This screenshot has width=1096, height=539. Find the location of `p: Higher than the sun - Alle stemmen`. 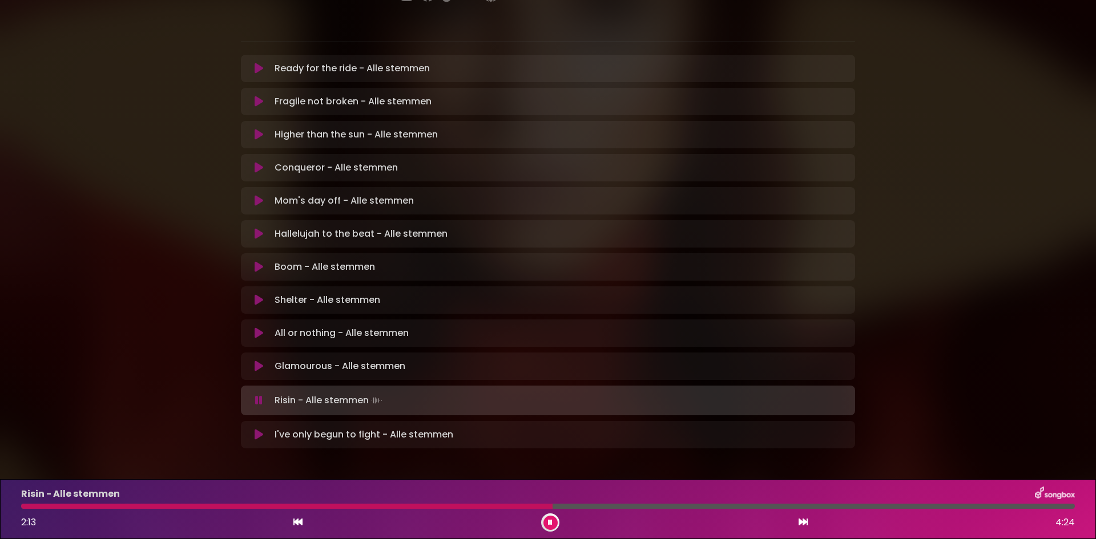

p: Higher than the sun - Alle stemmen is located at coordinates (356, 135).